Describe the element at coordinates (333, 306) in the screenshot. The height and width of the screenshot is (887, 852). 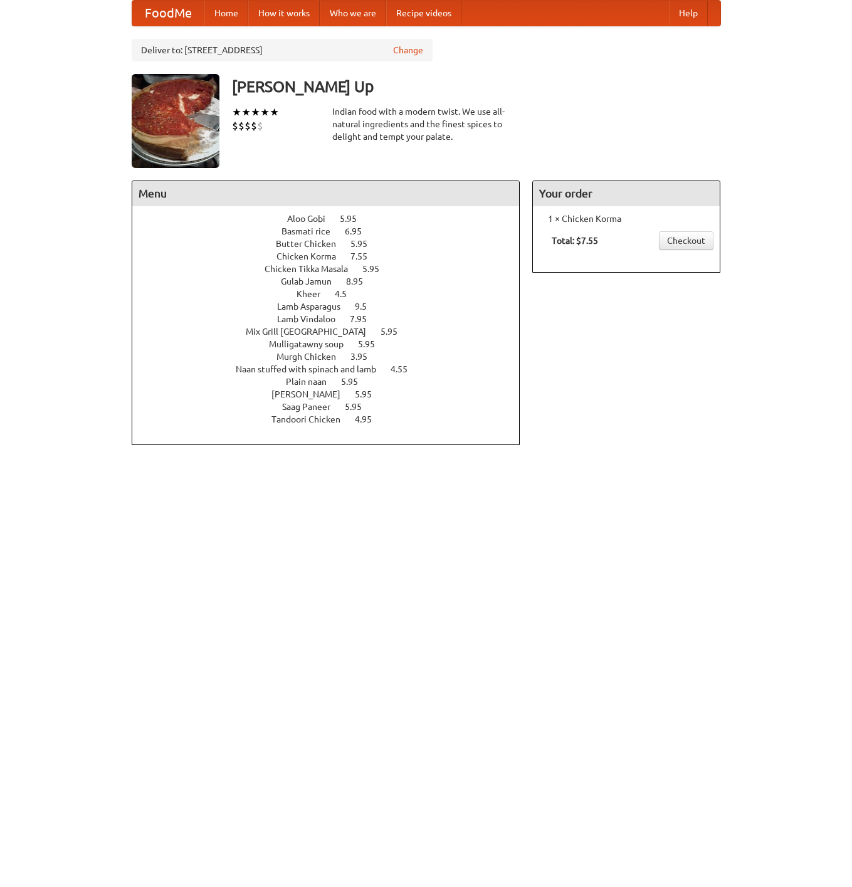
I see `a: Lamb Asparagus 9.5` at that location.